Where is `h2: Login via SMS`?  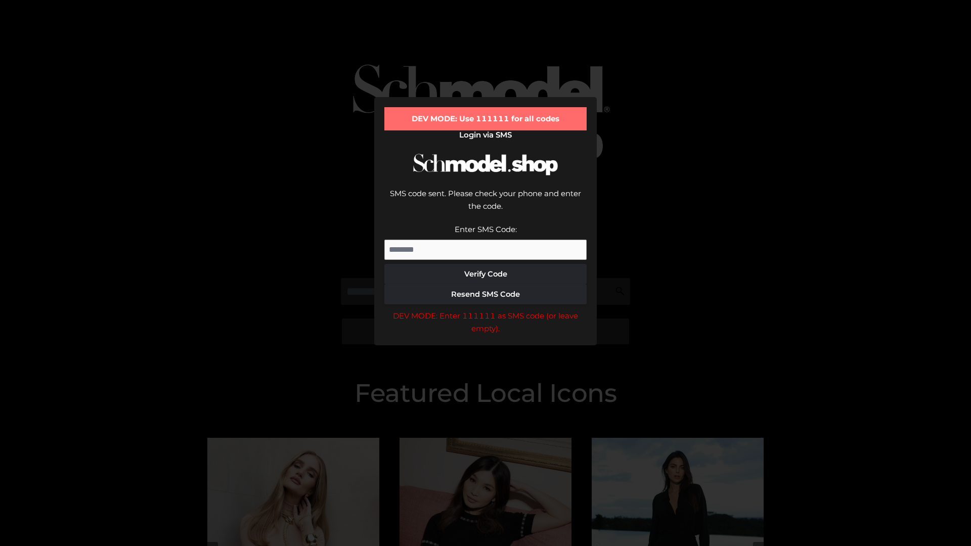
h2: Login via SMS is located at coordinates (486, 135).